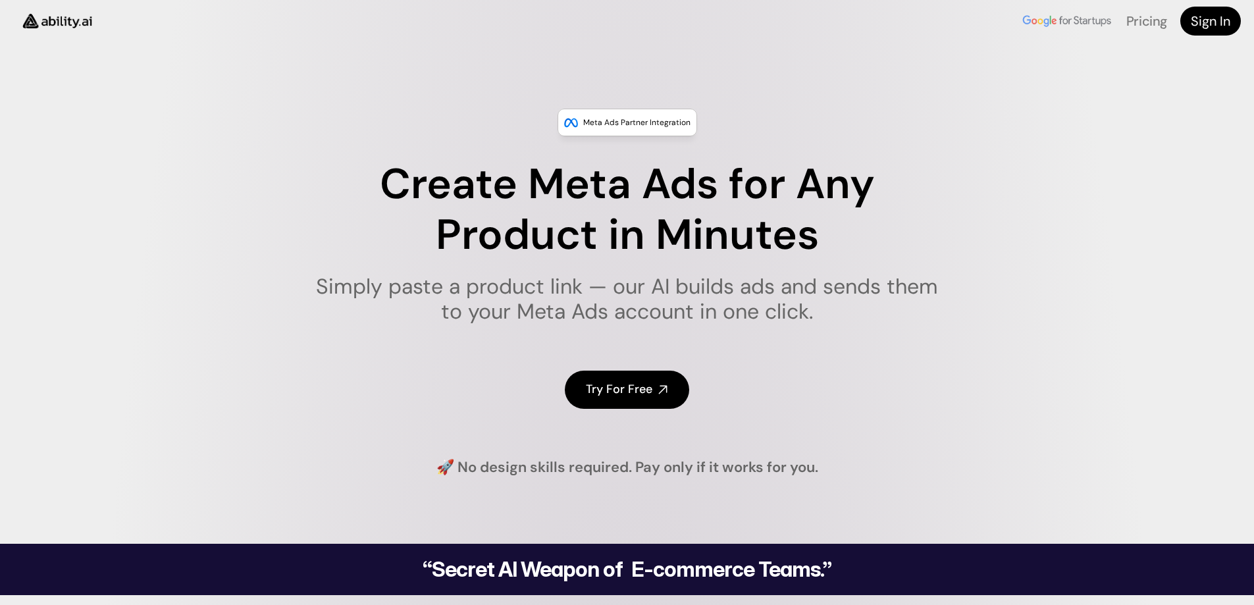 The height and width of the screenshot is (605, 1254). I want to click on h4: Try For Free, so click(619, 389).